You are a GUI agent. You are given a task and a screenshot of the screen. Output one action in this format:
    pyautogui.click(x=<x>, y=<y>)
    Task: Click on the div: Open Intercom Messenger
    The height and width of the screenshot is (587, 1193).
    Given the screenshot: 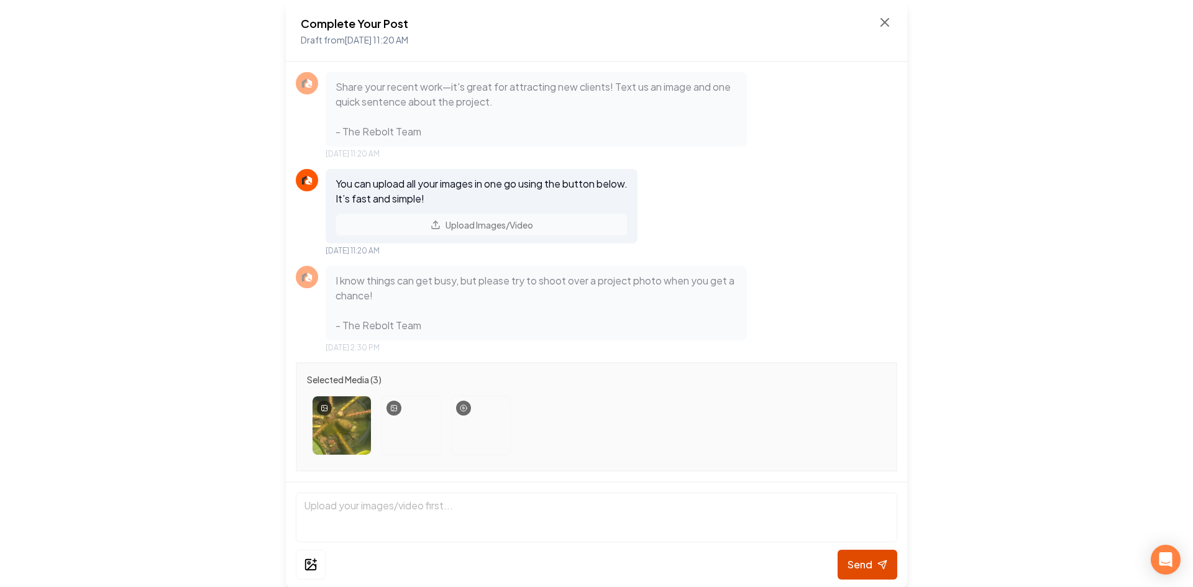 What is the action you would take?
    pyautogui.click(x=1166, y=560)
    